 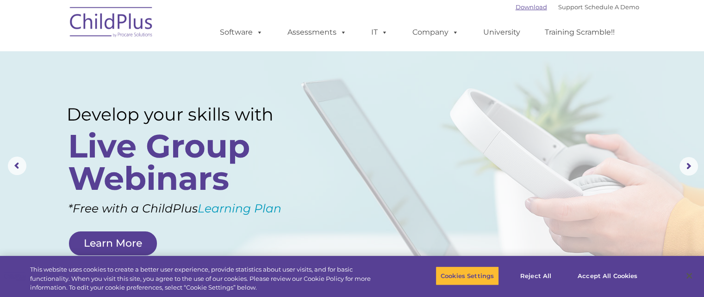 I want to click on button: Reject All, so click(x=535, y=276).